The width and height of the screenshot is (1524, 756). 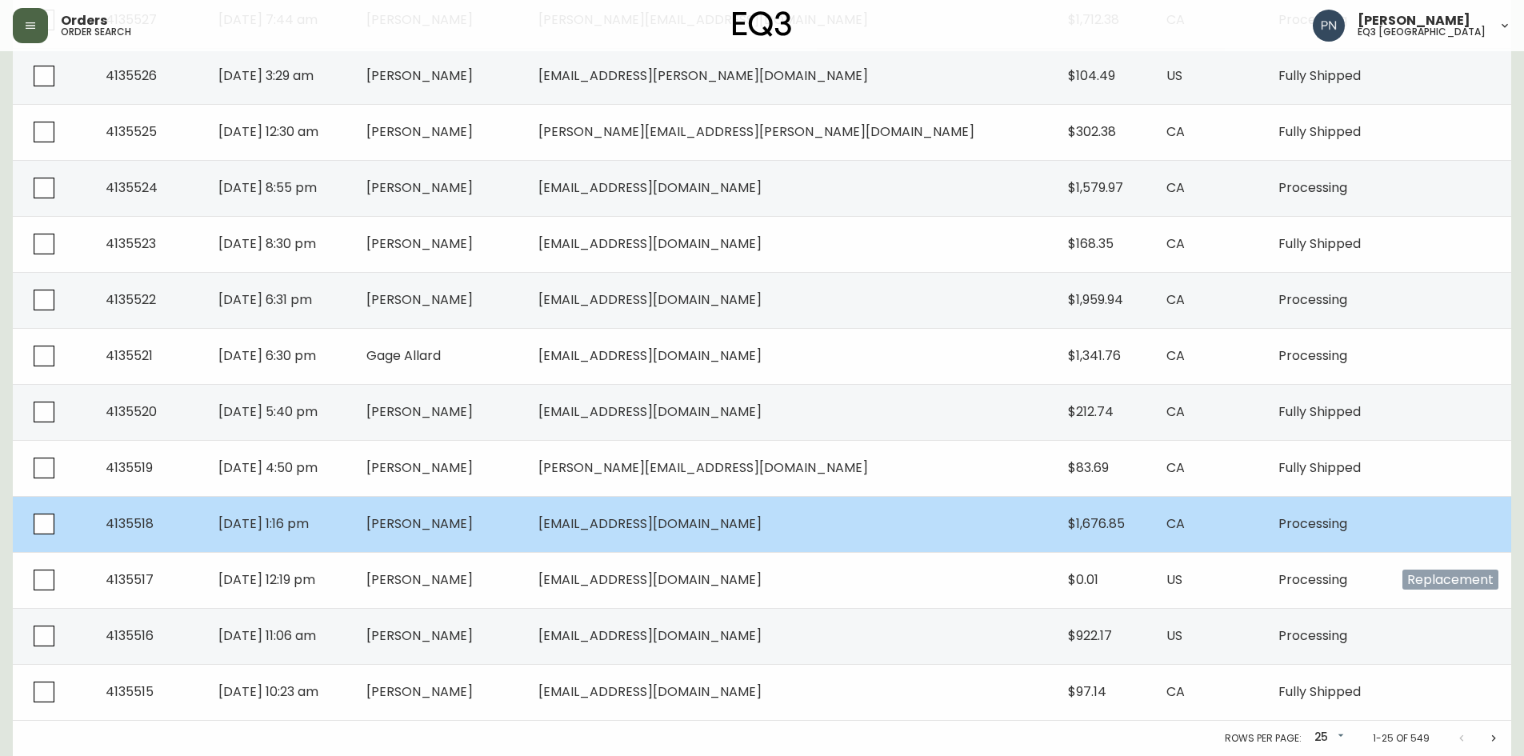 What do you see at coordinates (1083, 579) in the screenshot?
I see `span: $0.01` at bounding box center [1083, 579].